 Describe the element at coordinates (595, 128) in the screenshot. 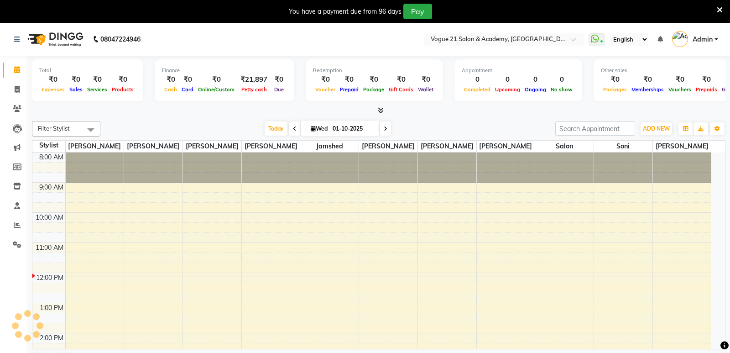

I see `input: Search Appointment` at that location.